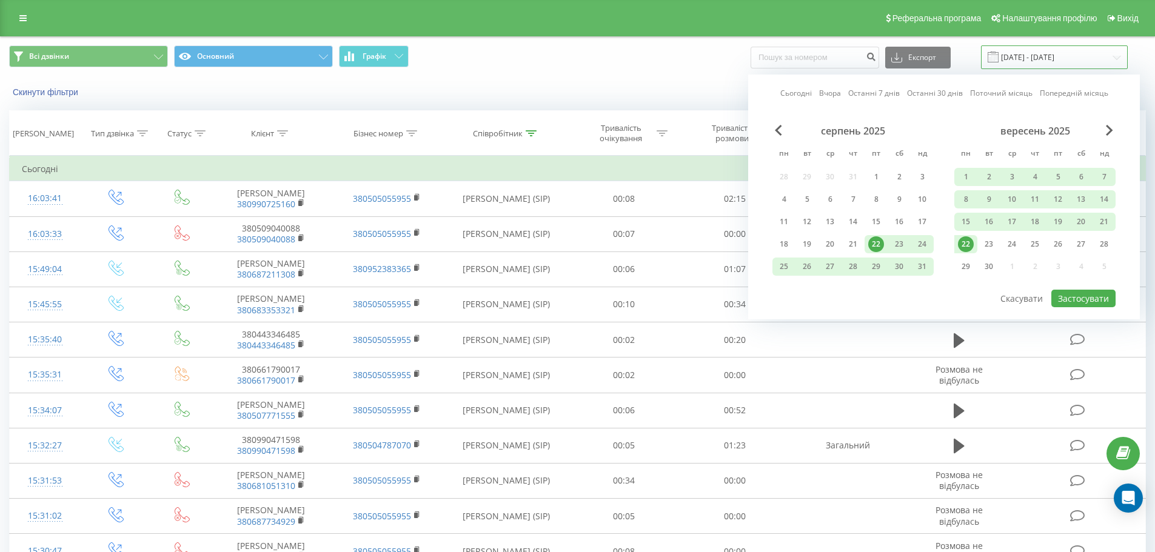  I want to click on div: пт 15 серп 2025 р., so click(876, 222).